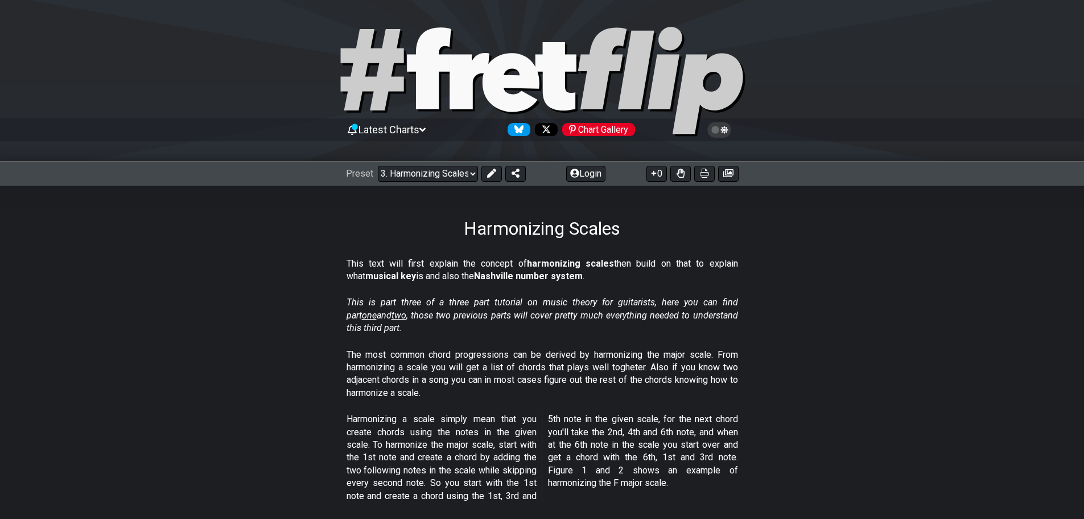 The width and height of the screenshot is (1084, 519). Describe the element at coordinates (542, 270) in the screenshot. I see `p: This text will first explain the concept of then build on that to explain what is and also the .` at that location.